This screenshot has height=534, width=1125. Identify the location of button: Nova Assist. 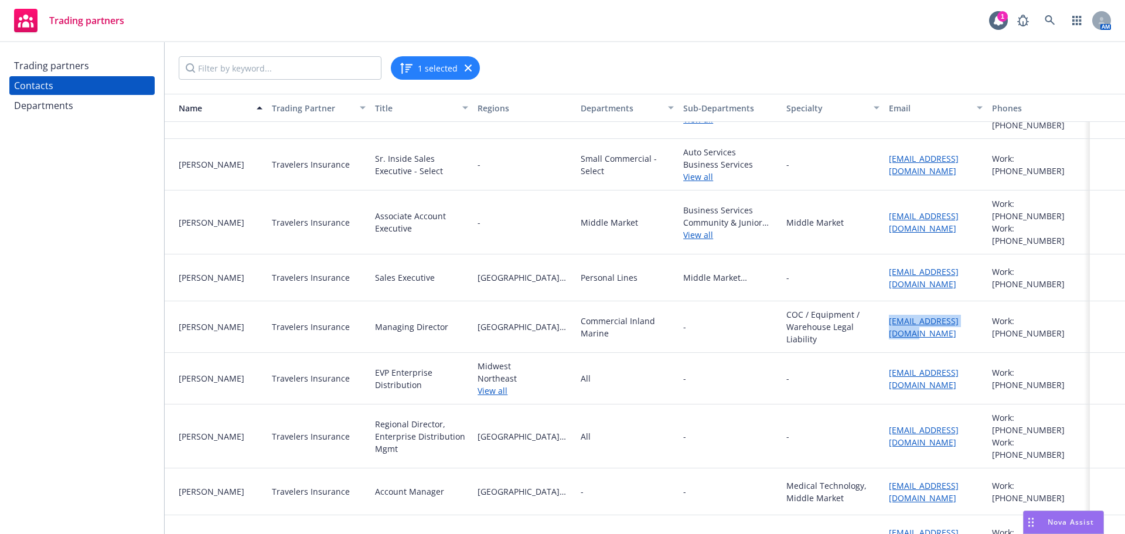
(1064, 522).